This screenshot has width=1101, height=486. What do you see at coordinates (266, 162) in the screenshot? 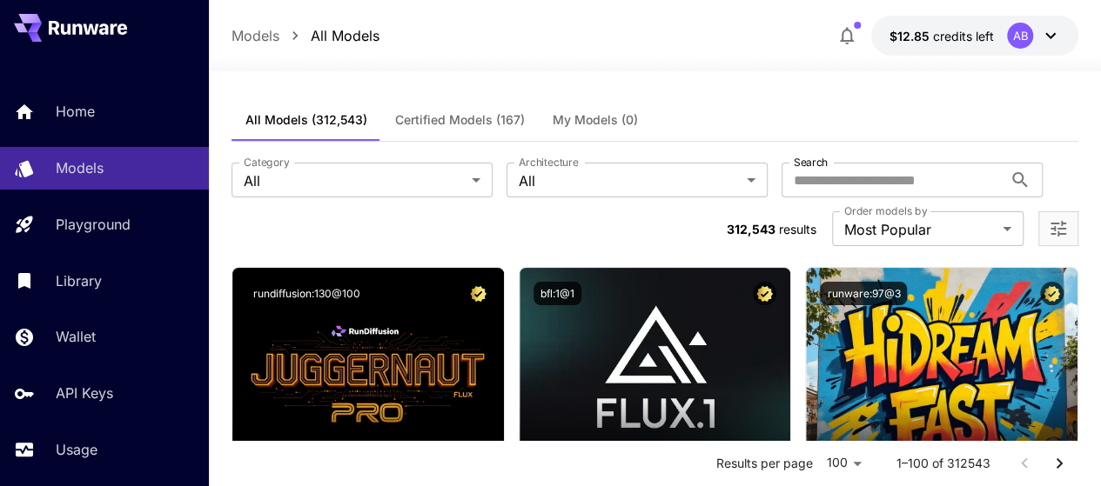
I see `label: Category` at bounding box center [266, 162].